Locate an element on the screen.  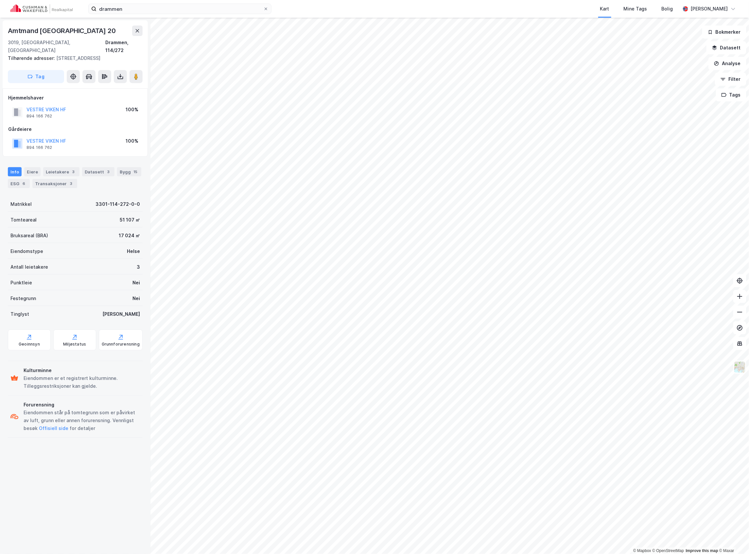
div: Festegrunn is located at coordinates (23, 298).